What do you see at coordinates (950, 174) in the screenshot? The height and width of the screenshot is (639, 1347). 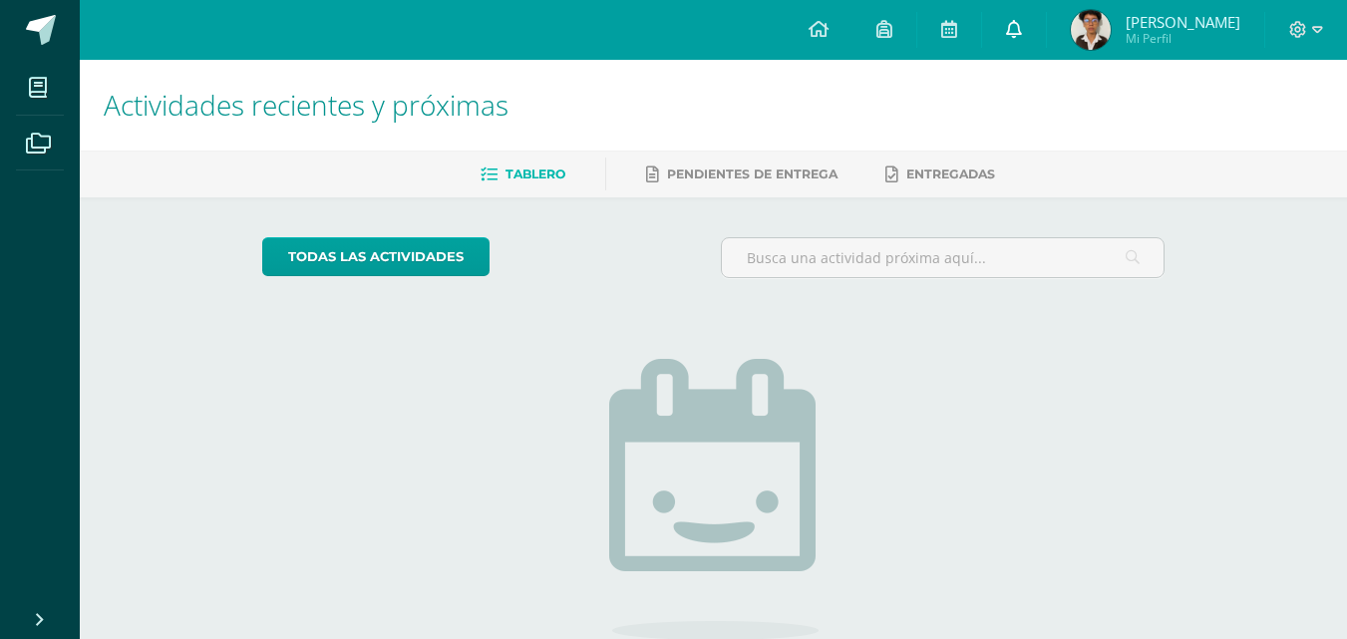 I see `span: Entregadas` at bounding box center [950, 174].